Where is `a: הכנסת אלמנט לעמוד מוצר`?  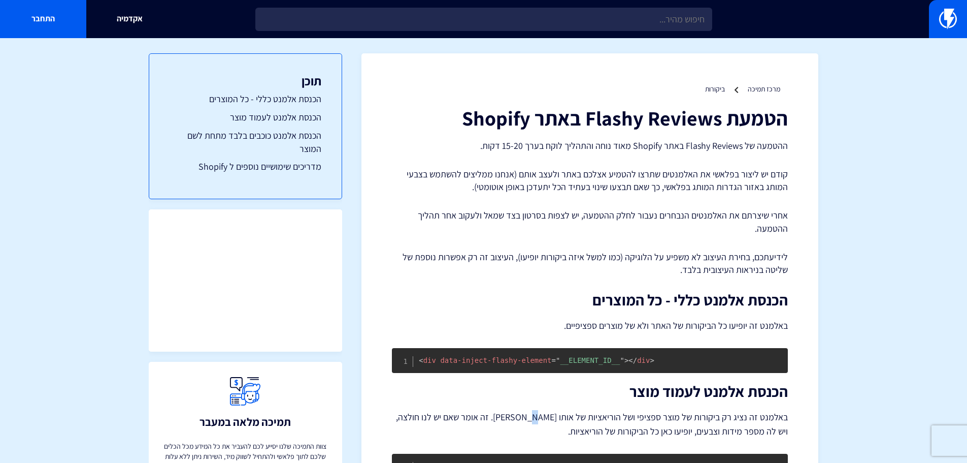 a: הכנסת אלמנט לעמוד מוצר is located at coordinates (245, 117).